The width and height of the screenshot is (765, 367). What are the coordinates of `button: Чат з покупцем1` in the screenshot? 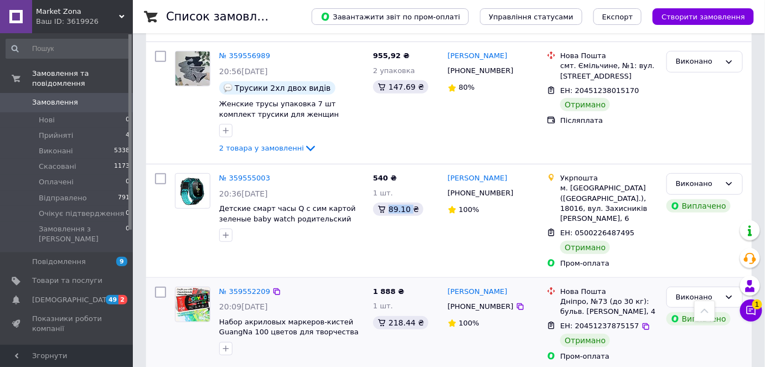 It's located at (751, 310).